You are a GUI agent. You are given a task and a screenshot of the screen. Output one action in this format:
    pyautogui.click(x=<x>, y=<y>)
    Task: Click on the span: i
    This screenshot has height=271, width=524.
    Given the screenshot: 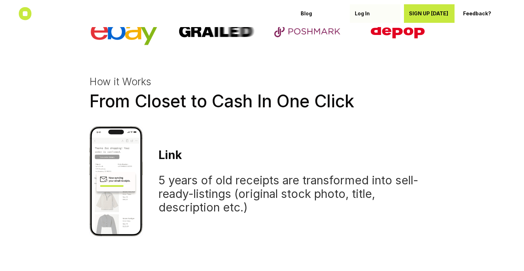 What is the action you would take?
    pyautogui.click(x=166, y=155)
    